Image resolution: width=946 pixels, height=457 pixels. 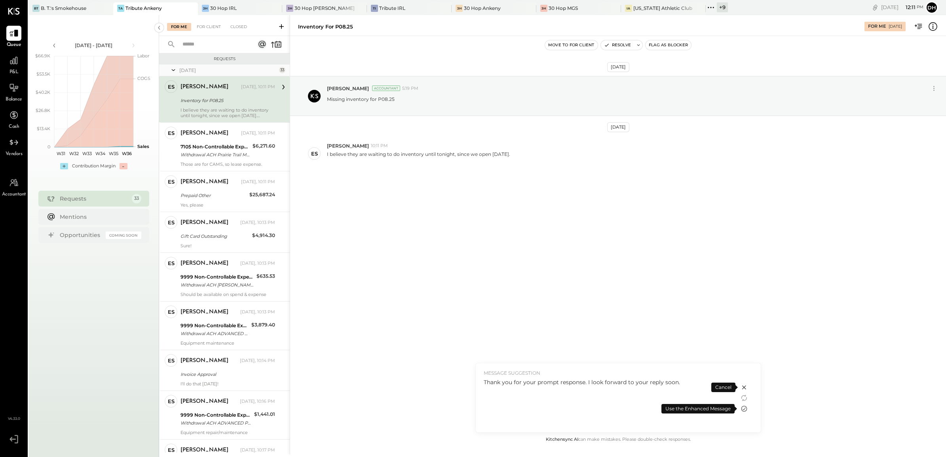 What do you see at coordinates (14, 100) in the screenshot?
I see `span: Balance` at bounding box center [14, 100].